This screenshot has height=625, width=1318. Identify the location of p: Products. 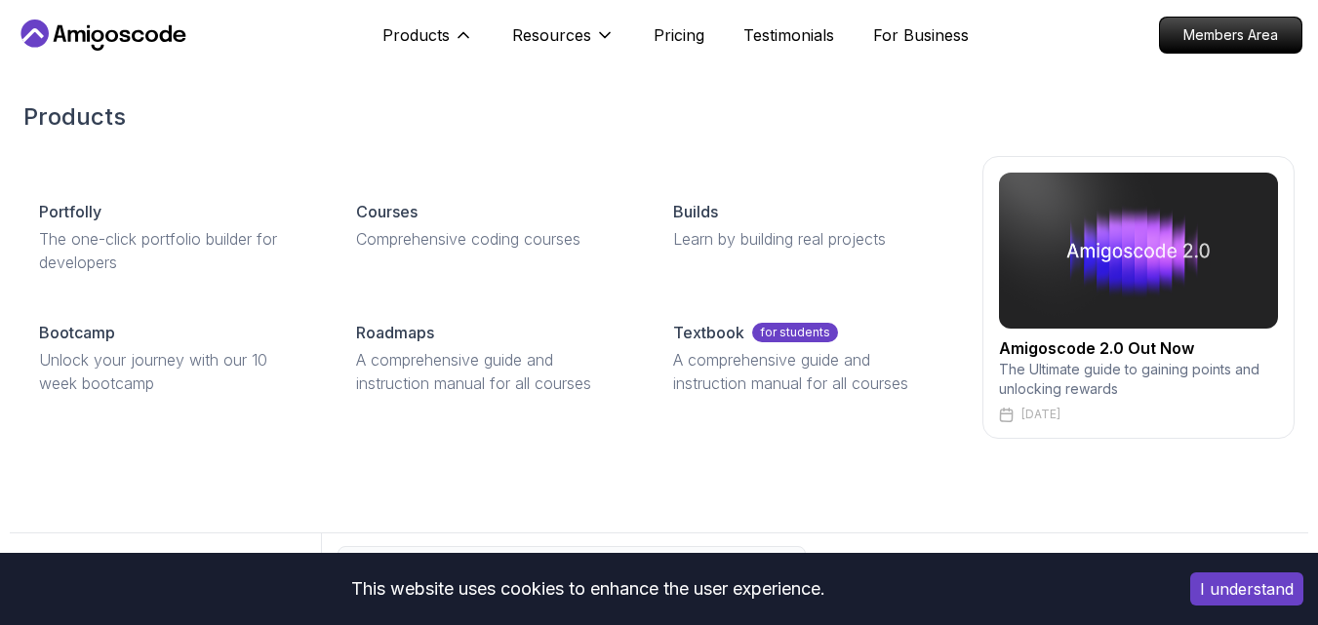
(415, 35).